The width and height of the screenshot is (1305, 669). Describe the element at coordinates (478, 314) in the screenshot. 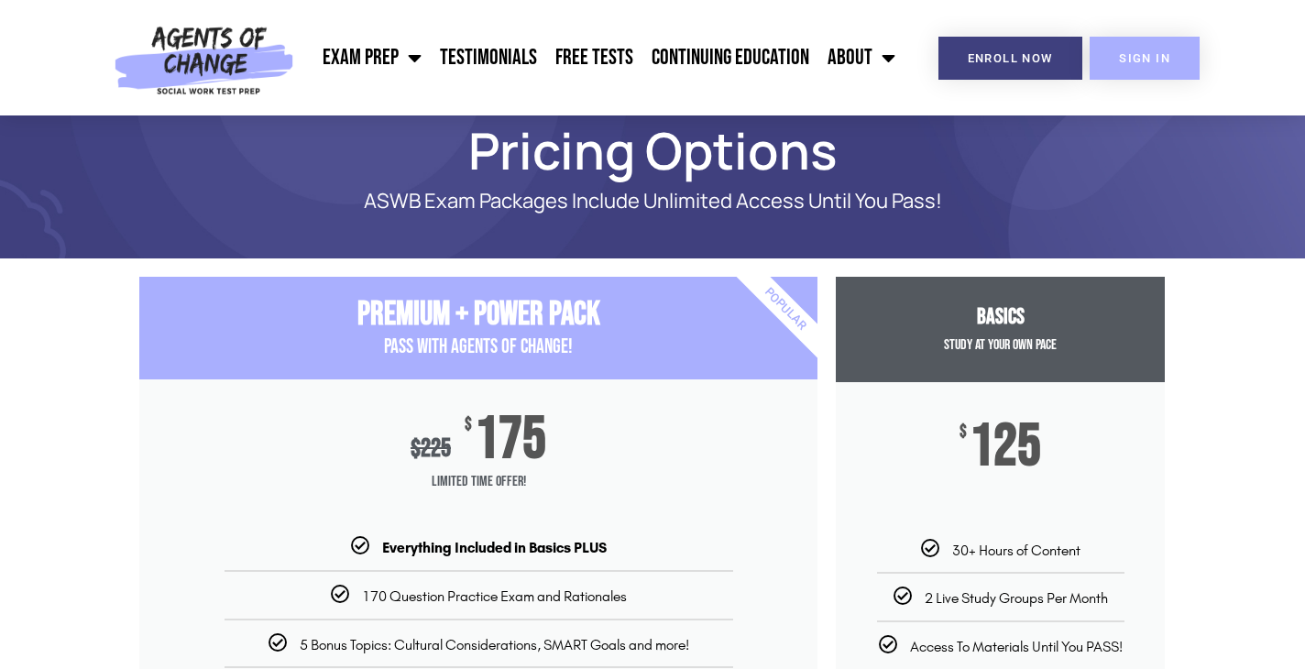

I see `h3: Premium + Power Pack` at that location.